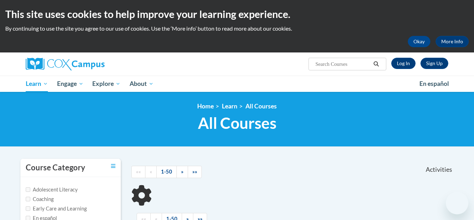 The width and height of the screenshot is (474, 220). What do you see at coordinates (434, 84) in the screenshot?
I see `a: En español` at bounding box center [434, 84].